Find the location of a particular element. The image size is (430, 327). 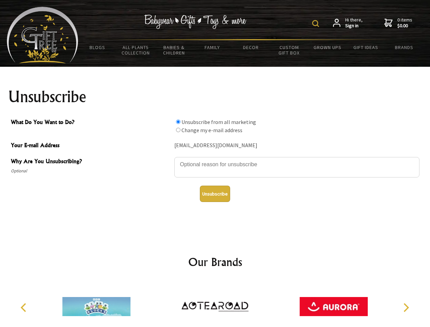

span: 0 items is located at coordinates (405, 23).